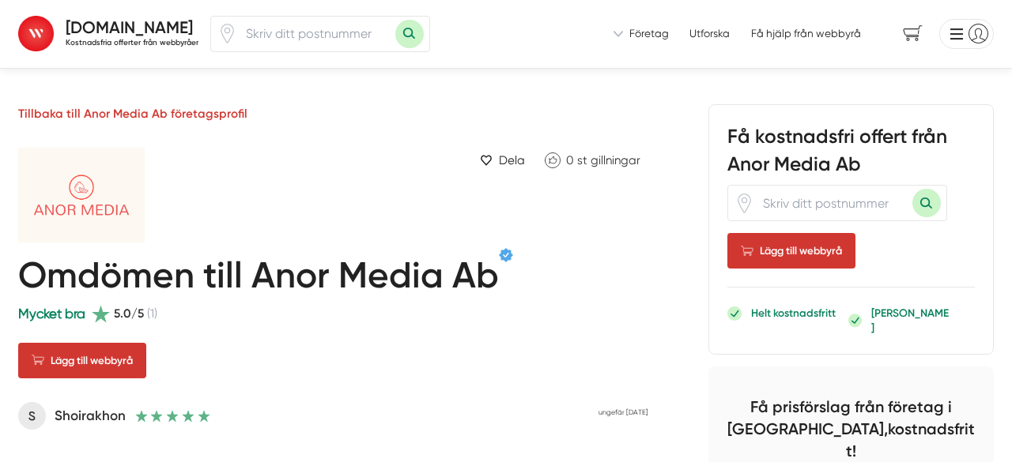  Describe the element at coordinates (709, 33) in the screenshot. I see `a: Utforska` at that location.